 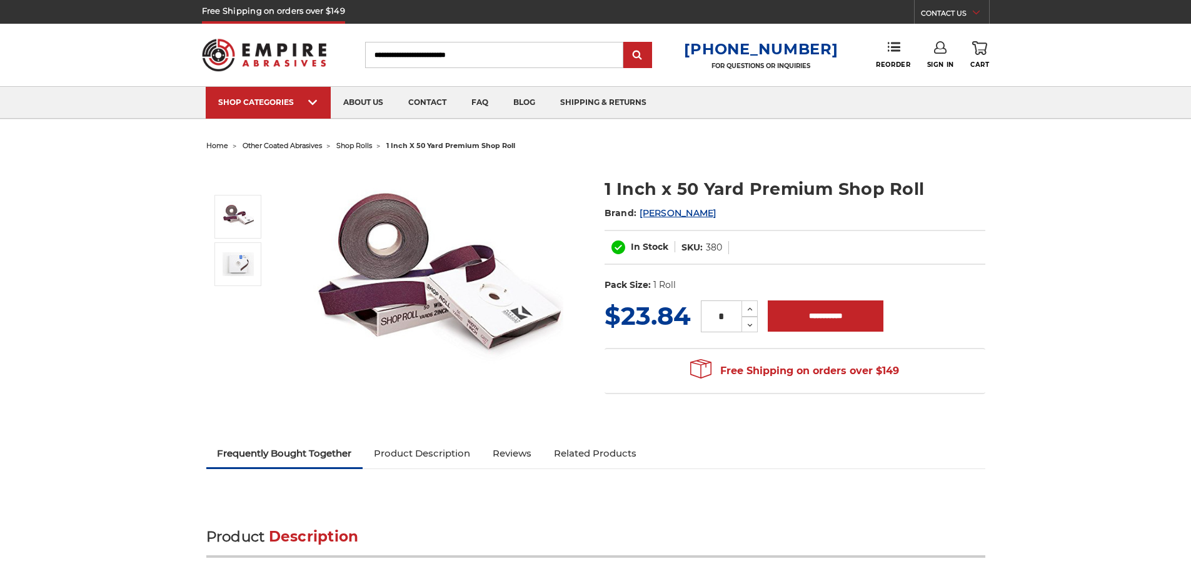 What do you see at coordinates (282, 146) in the screenshot?
I see `span: other coated abrasives` at bounding box center [282, 146].